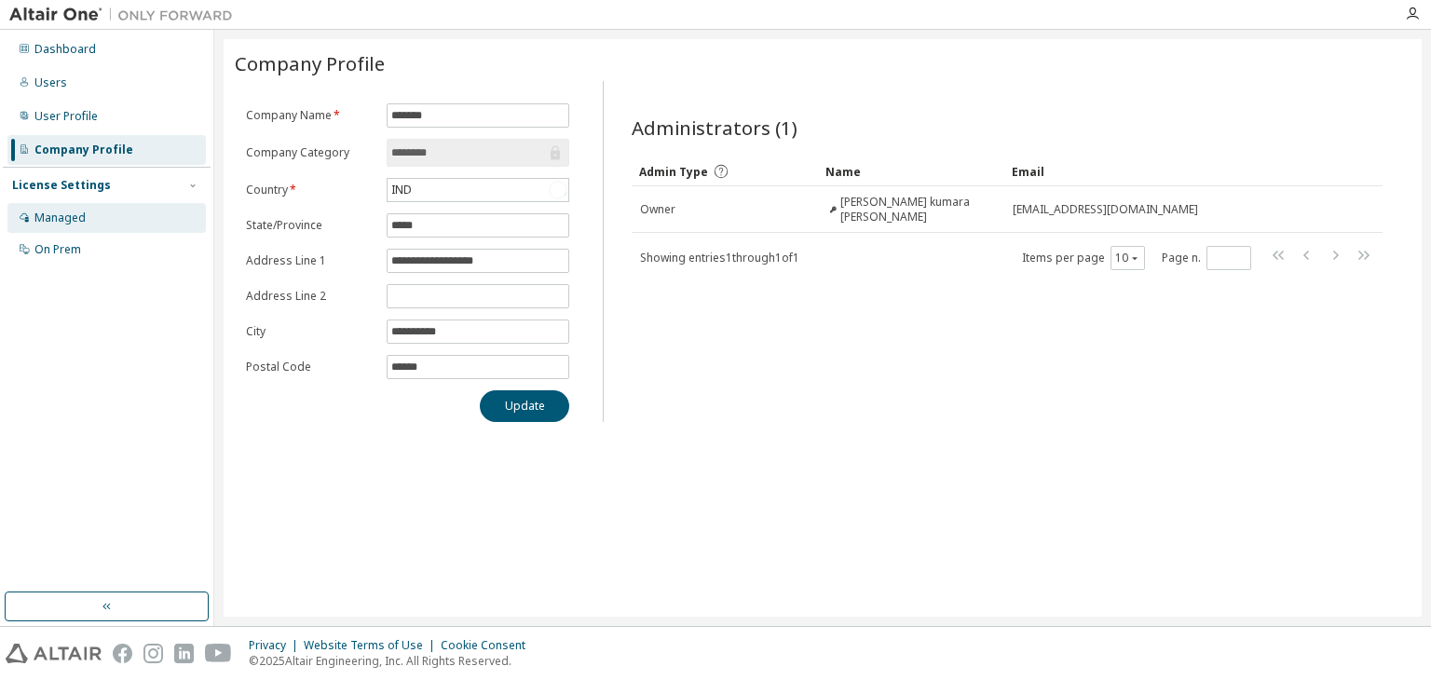 The width and height of the screenshot is (1431, 680). Describe the element at coordinates (674, 171) in the screenshot. I see `span: Admin Type` at that location.